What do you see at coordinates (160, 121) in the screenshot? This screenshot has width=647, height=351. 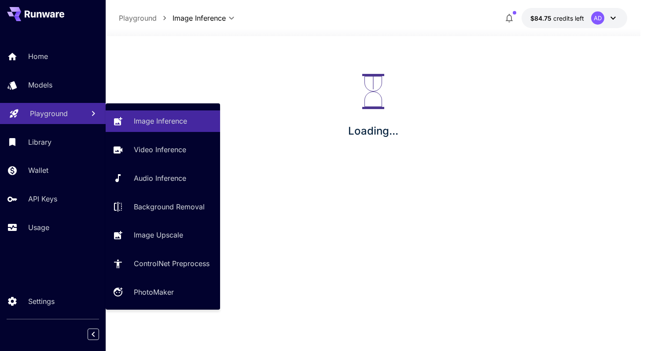 I see `p: Image Inference` at bounding box center [160, 121].